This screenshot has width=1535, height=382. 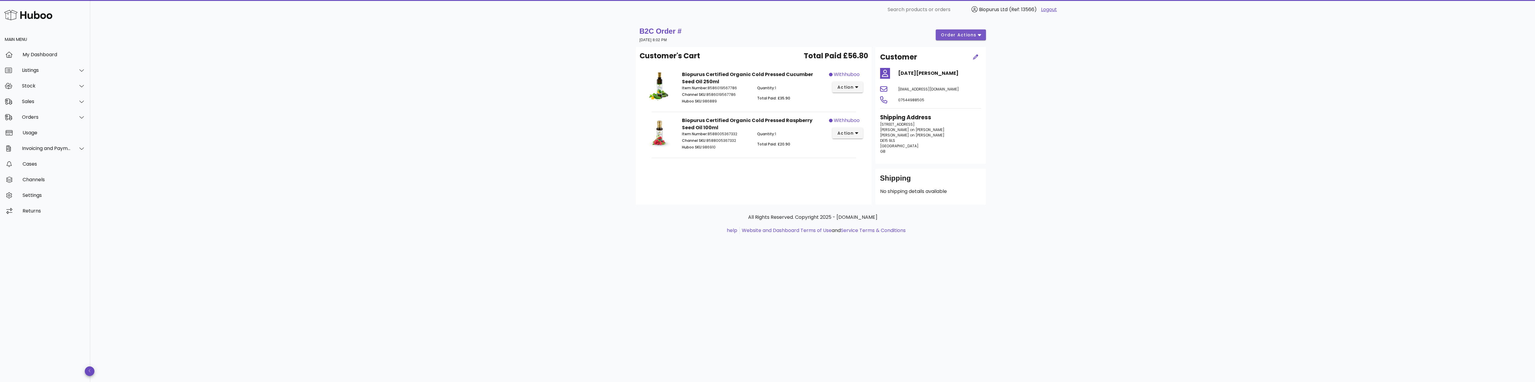 What do you see at coordinates (774, 98) in the screenshot?
I see `span: Total Paid: £35.90` at bounding box center [774, 98].